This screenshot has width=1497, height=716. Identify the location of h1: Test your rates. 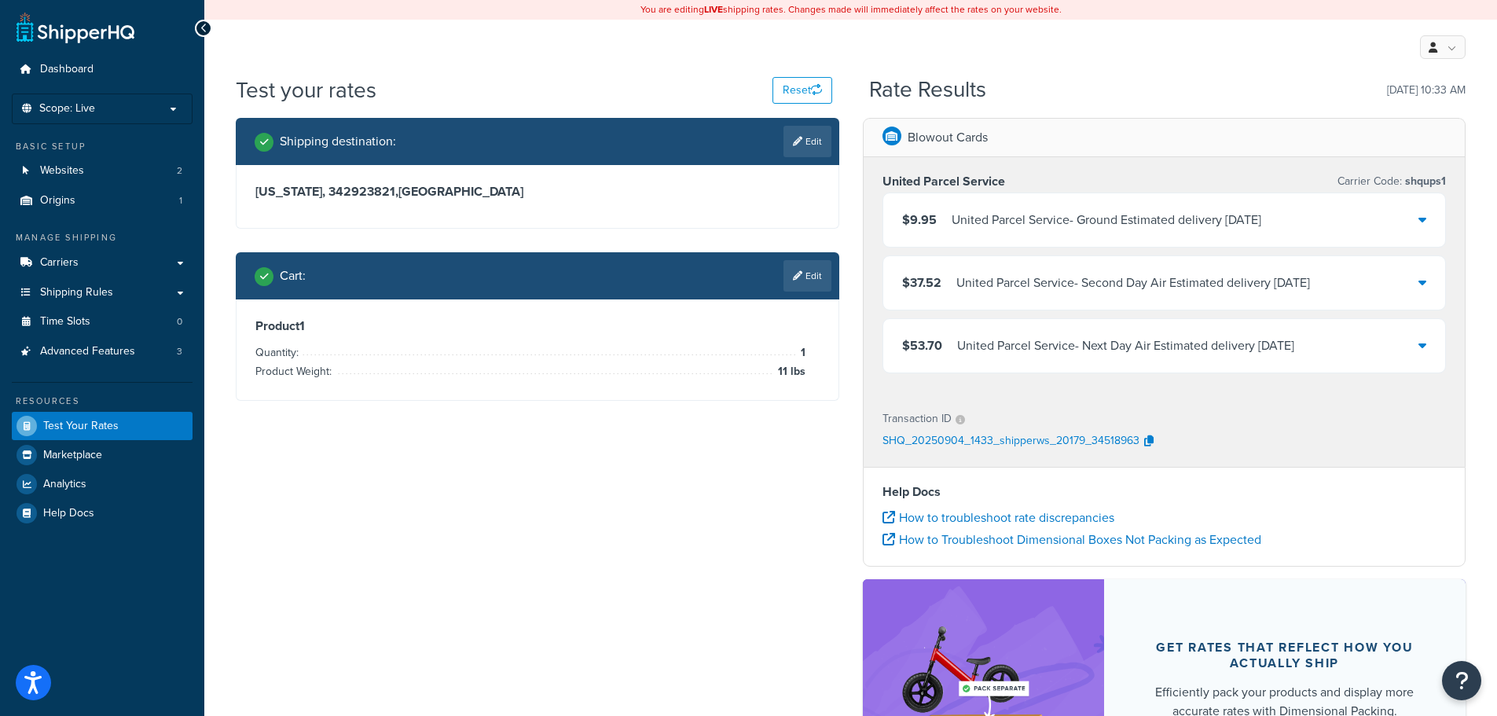
(306, 90).